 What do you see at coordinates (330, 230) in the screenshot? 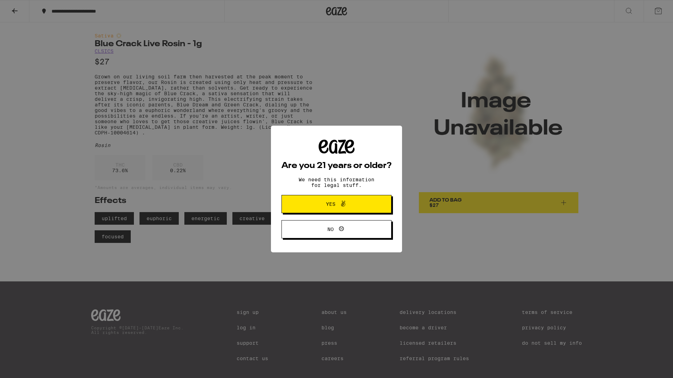
I see `span: No` at bounding box center [330, 230].